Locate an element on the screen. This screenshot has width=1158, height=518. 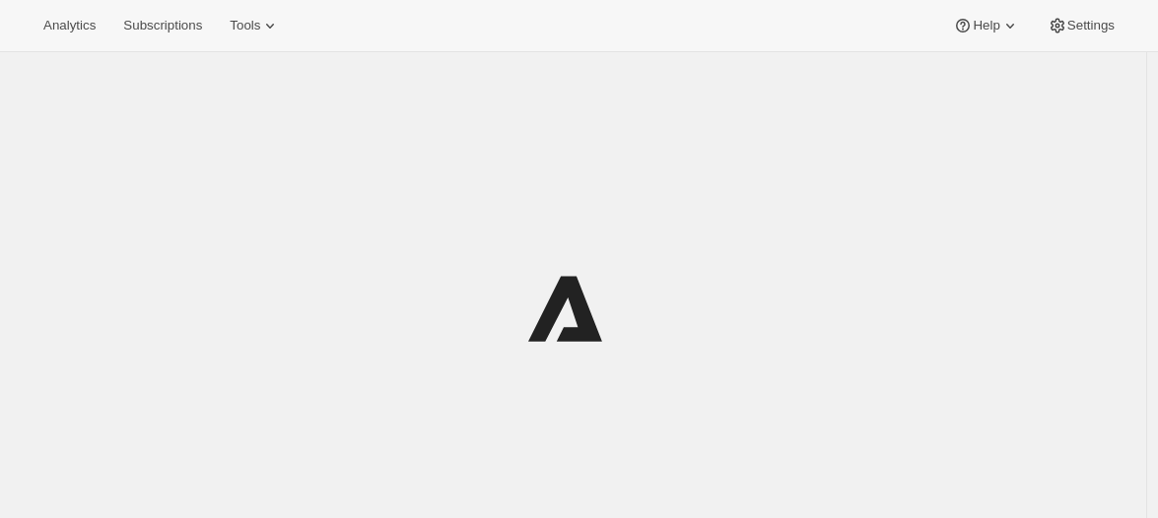
button: Subscriptions is located at coordinates (163, 26).